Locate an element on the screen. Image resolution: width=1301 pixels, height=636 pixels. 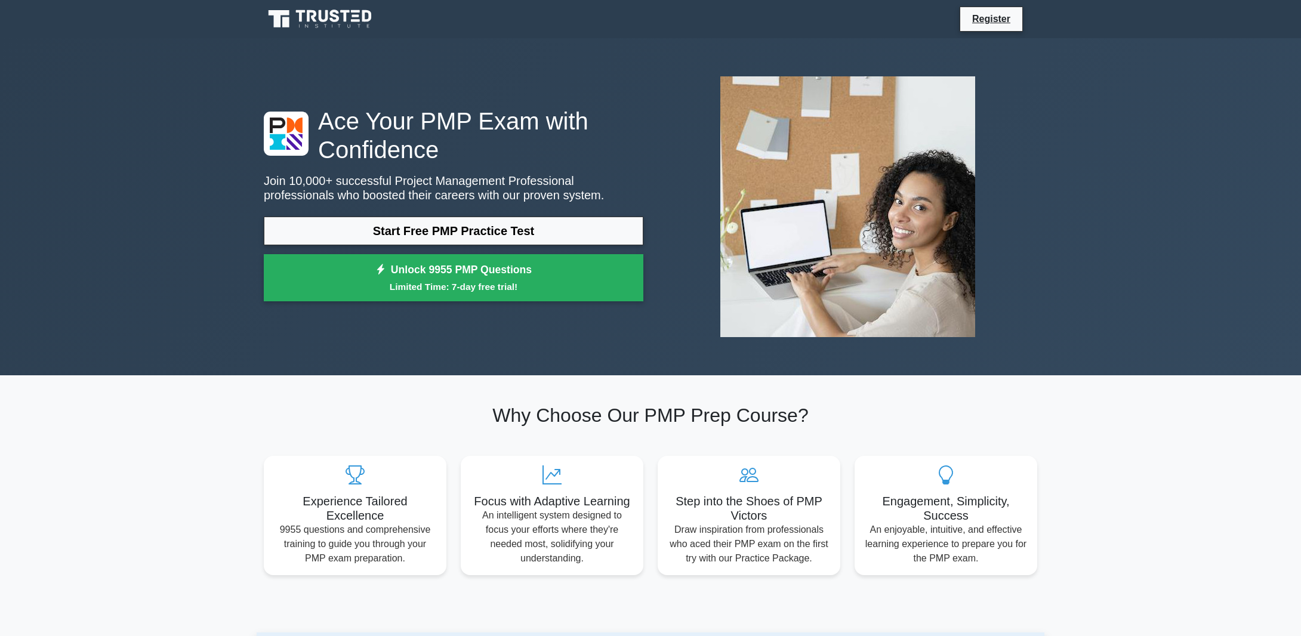
h5: Engagement, Simplicity, Success is located at coordinates (946, 508).